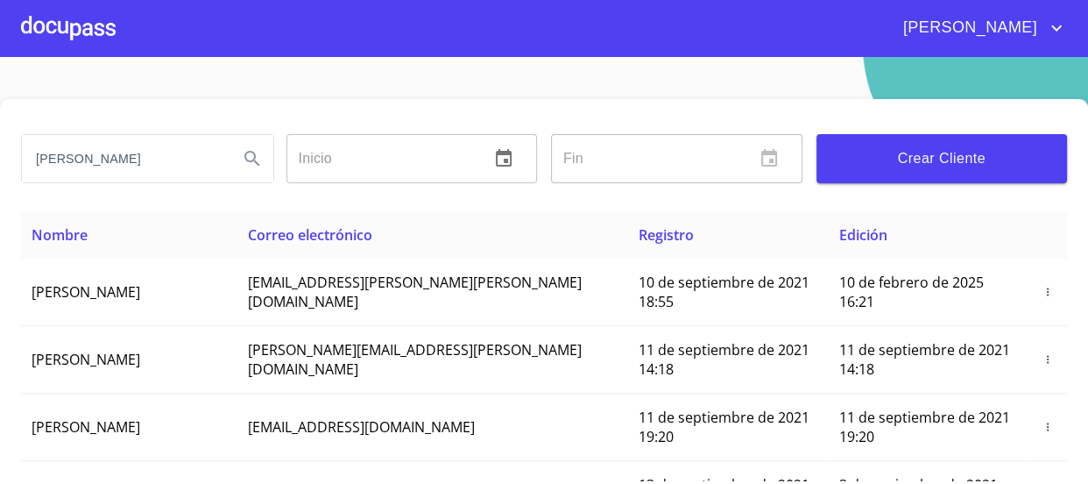 This screenshot has height=484, width=1088. Describe the element at coordinates (123, 159) in the screenshot. I see `input: search` at that location.